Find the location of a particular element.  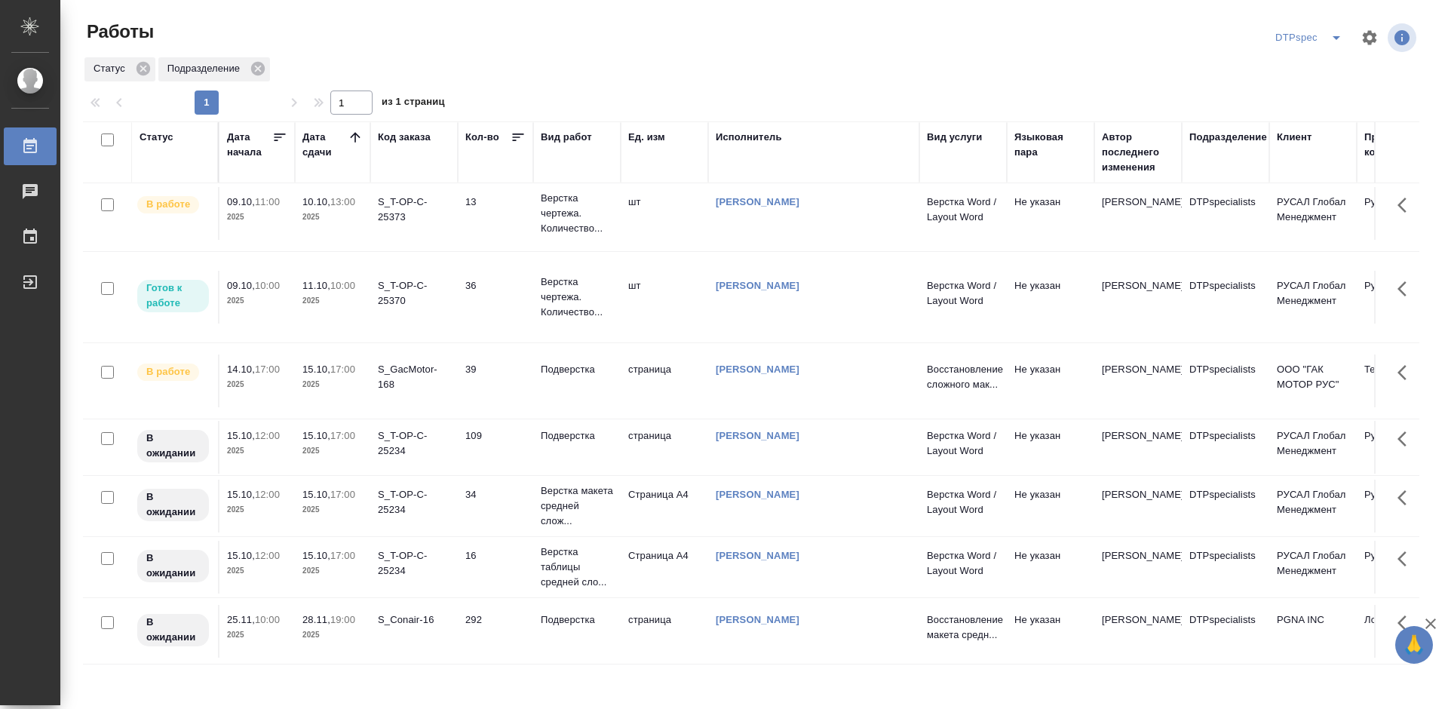

div: Вид услуги is located at coordinates (955, 137).